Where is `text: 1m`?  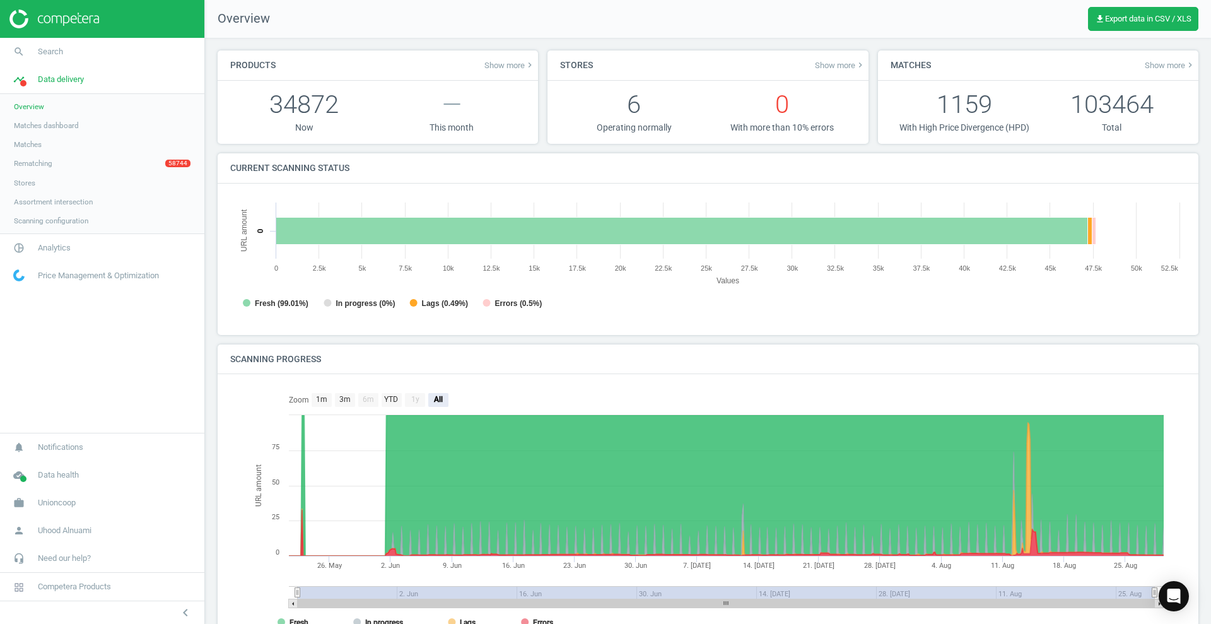
text: 1m is located at coordinates (322, 399).